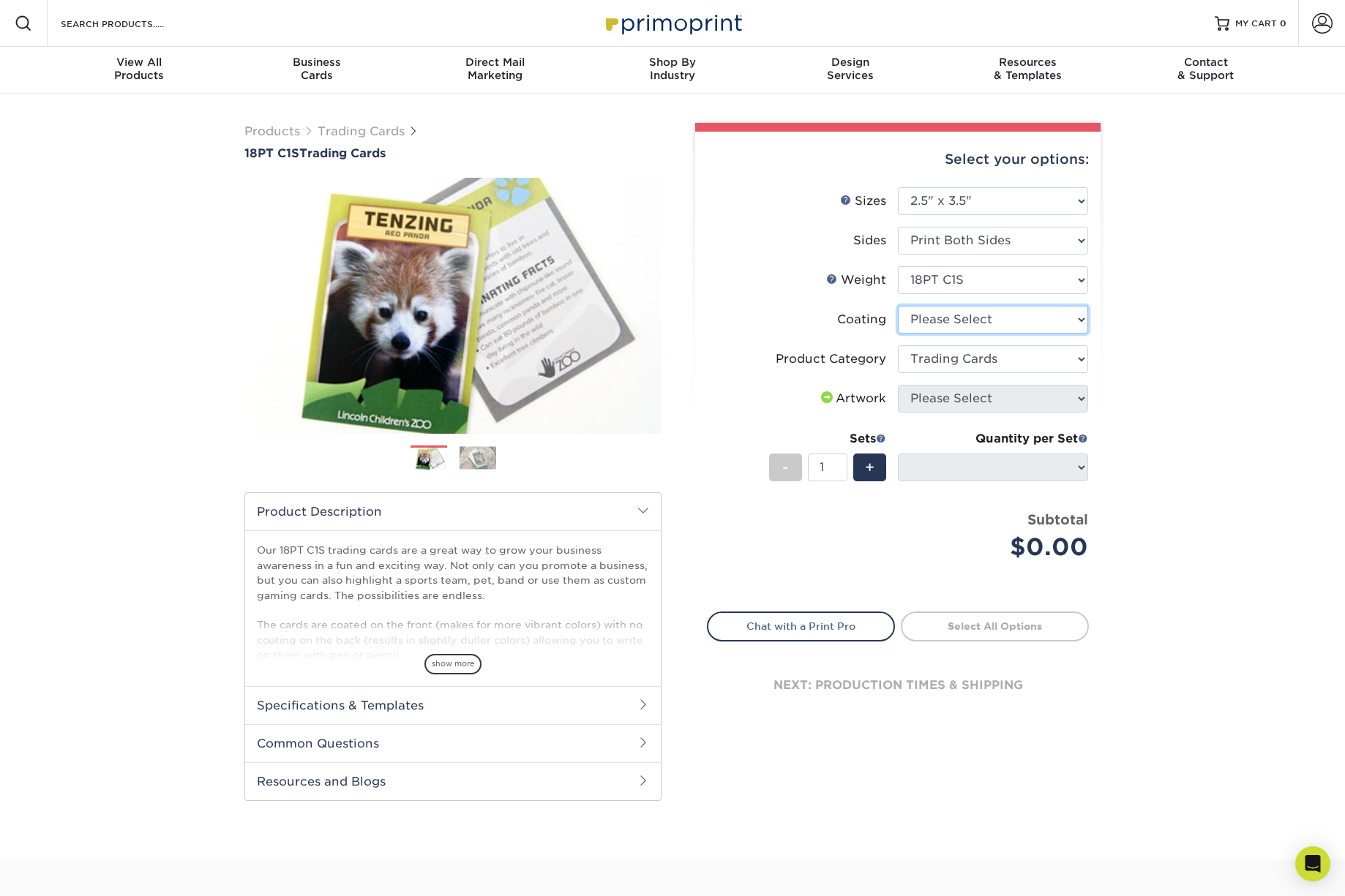  I want to click on a: Products, so click(272, 131).